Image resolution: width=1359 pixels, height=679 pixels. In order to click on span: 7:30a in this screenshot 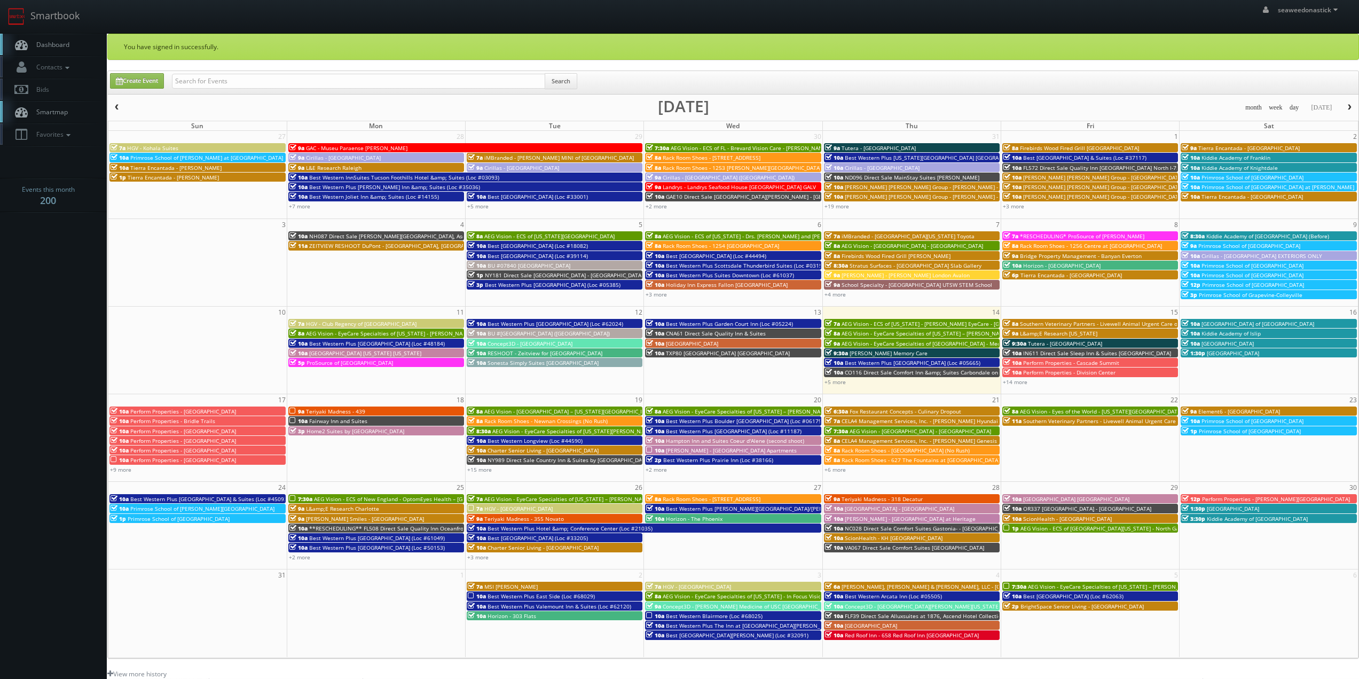, I will do `click(657, 148)`.